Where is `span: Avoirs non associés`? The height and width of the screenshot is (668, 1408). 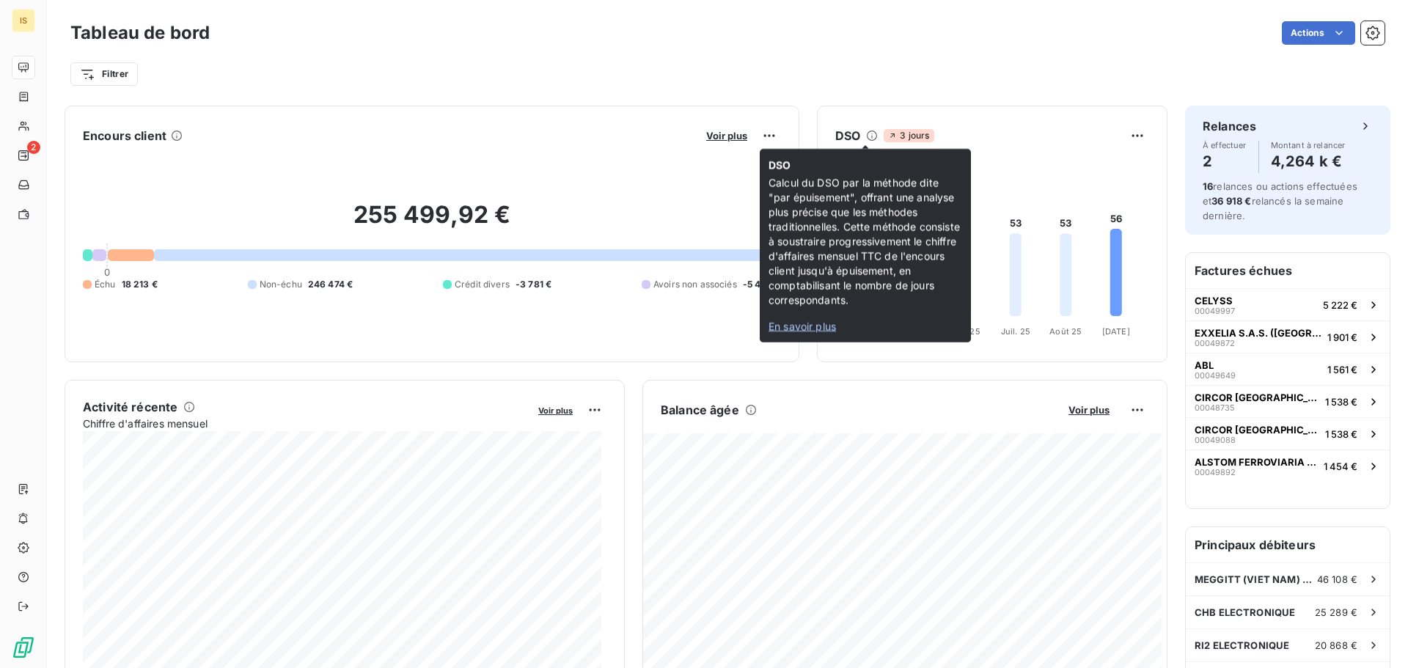
span: Avoirs non associés is located at coordinates (695, 285).